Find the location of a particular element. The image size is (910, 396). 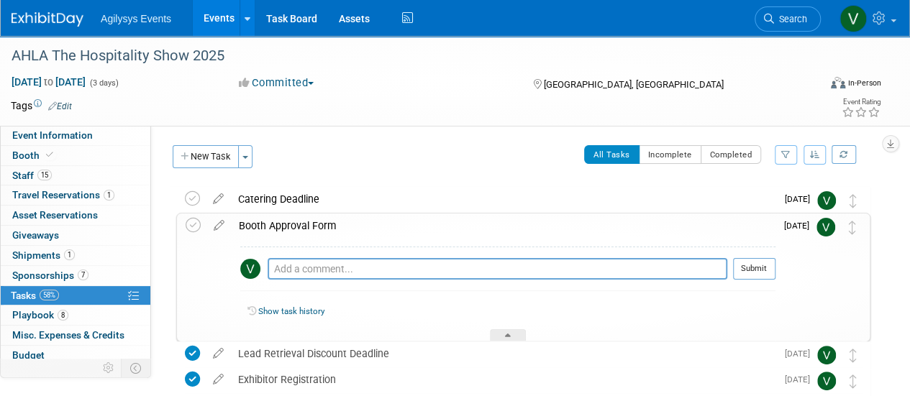

div: Lead Retrieval Discount Deadline is located at coordinates (504, 354).